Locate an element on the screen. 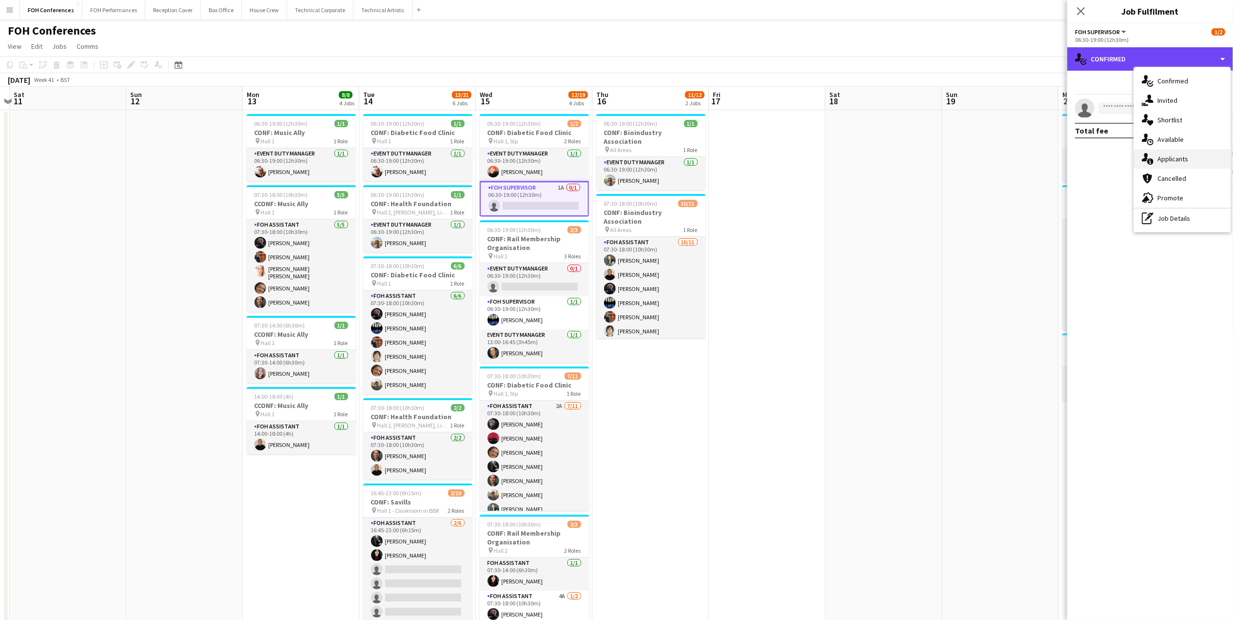  span: 19 is located at coordinates (950, 101).